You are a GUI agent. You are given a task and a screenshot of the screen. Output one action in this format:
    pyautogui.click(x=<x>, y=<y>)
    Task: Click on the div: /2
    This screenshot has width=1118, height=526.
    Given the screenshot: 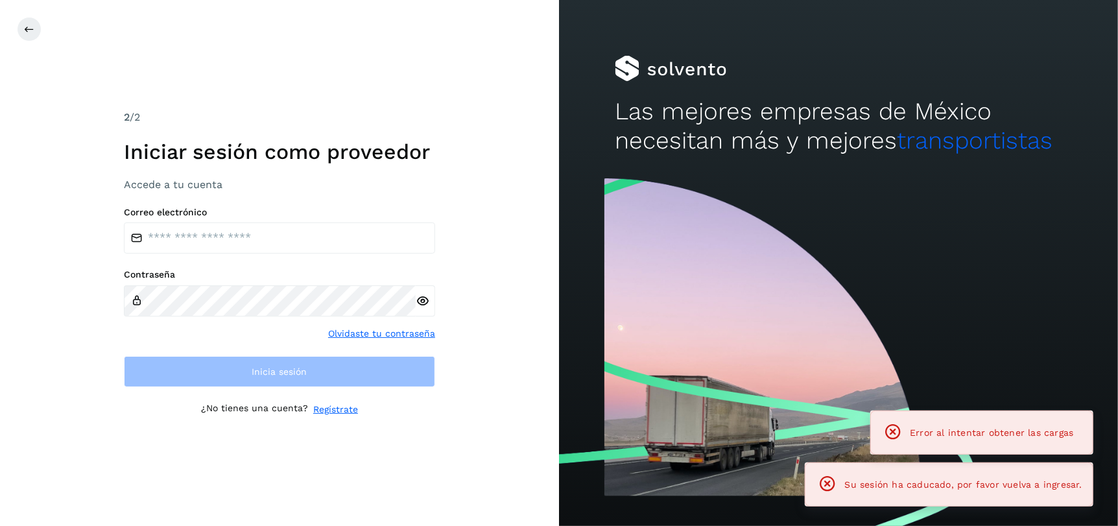 What is the action you would take?
    pyautogui.click(x=279, y=117)
    